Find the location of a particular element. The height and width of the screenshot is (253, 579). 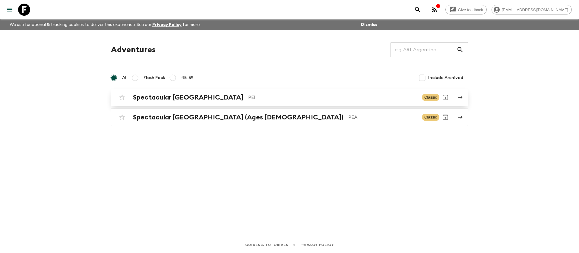

p: We use functional & tracking cookies to deliver this experience. See our for more. is located at coordinates (105, 25).